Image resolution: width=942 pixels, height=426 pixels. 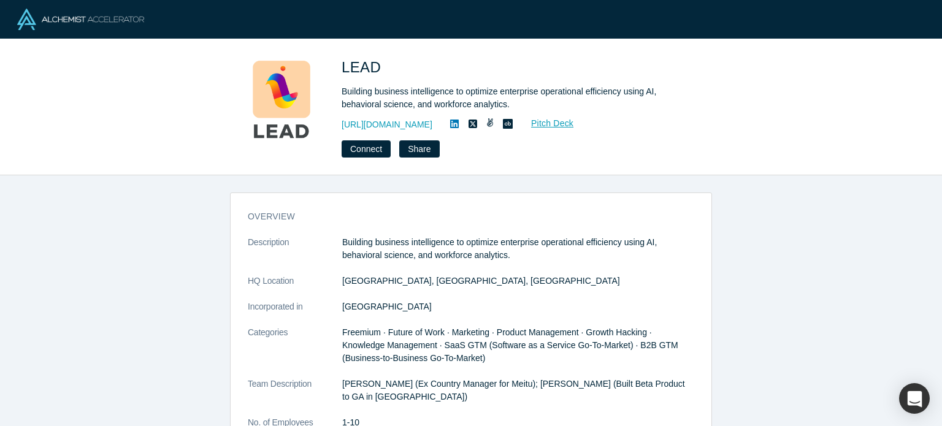 I want to click on p: Building business intelligence to optimize enterprise operational efficiency using AI, behavioral..., so click(x=518, y=249).